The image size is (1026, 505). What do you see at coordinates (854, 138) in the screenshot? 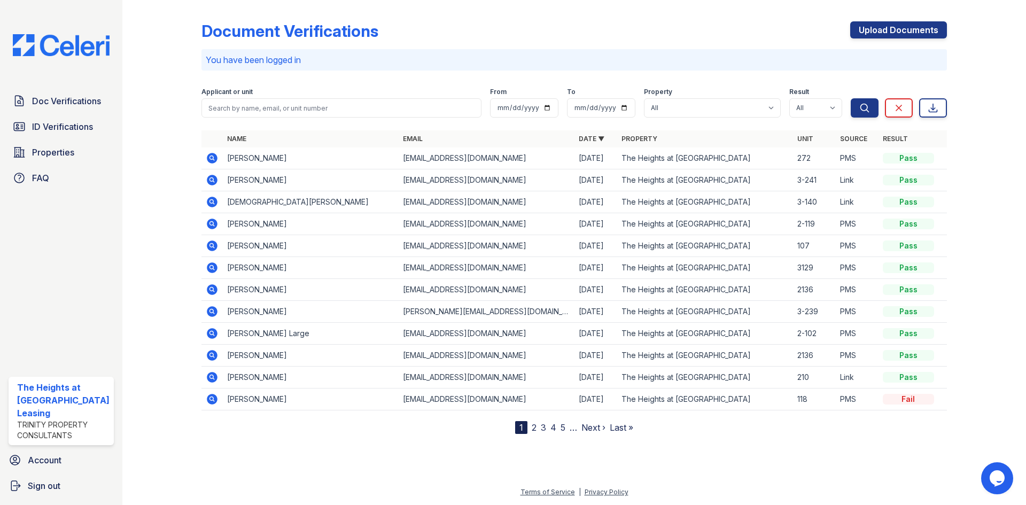
I see `a: Source` at bounding box center [854, 138].